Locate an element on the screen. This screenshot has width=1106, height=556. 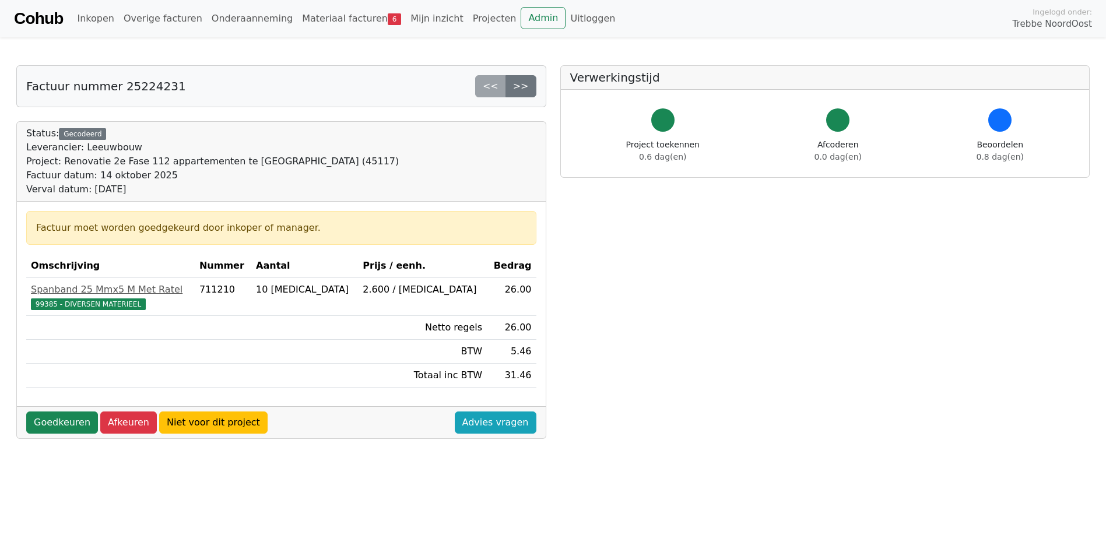
a: Goedkeuren is located at coordinates (62, 423).